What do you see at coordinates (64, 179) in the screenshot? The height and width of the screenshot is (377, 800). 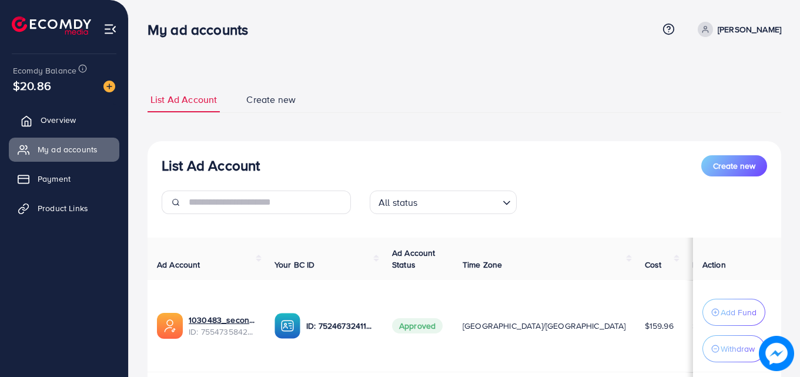 I see `a: Payment` at bounding box center [64, 179].